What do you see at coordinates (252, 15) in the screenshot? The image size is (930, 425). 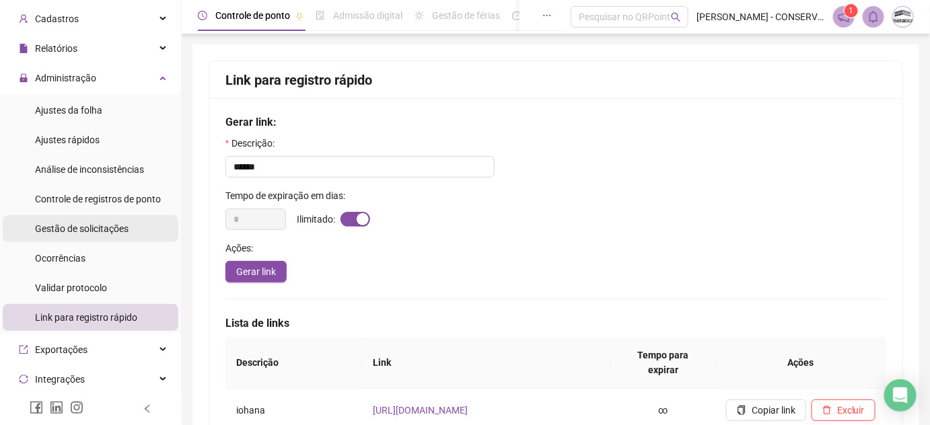 I see `span: Controle de ponto` at bounding box center [252, 15].